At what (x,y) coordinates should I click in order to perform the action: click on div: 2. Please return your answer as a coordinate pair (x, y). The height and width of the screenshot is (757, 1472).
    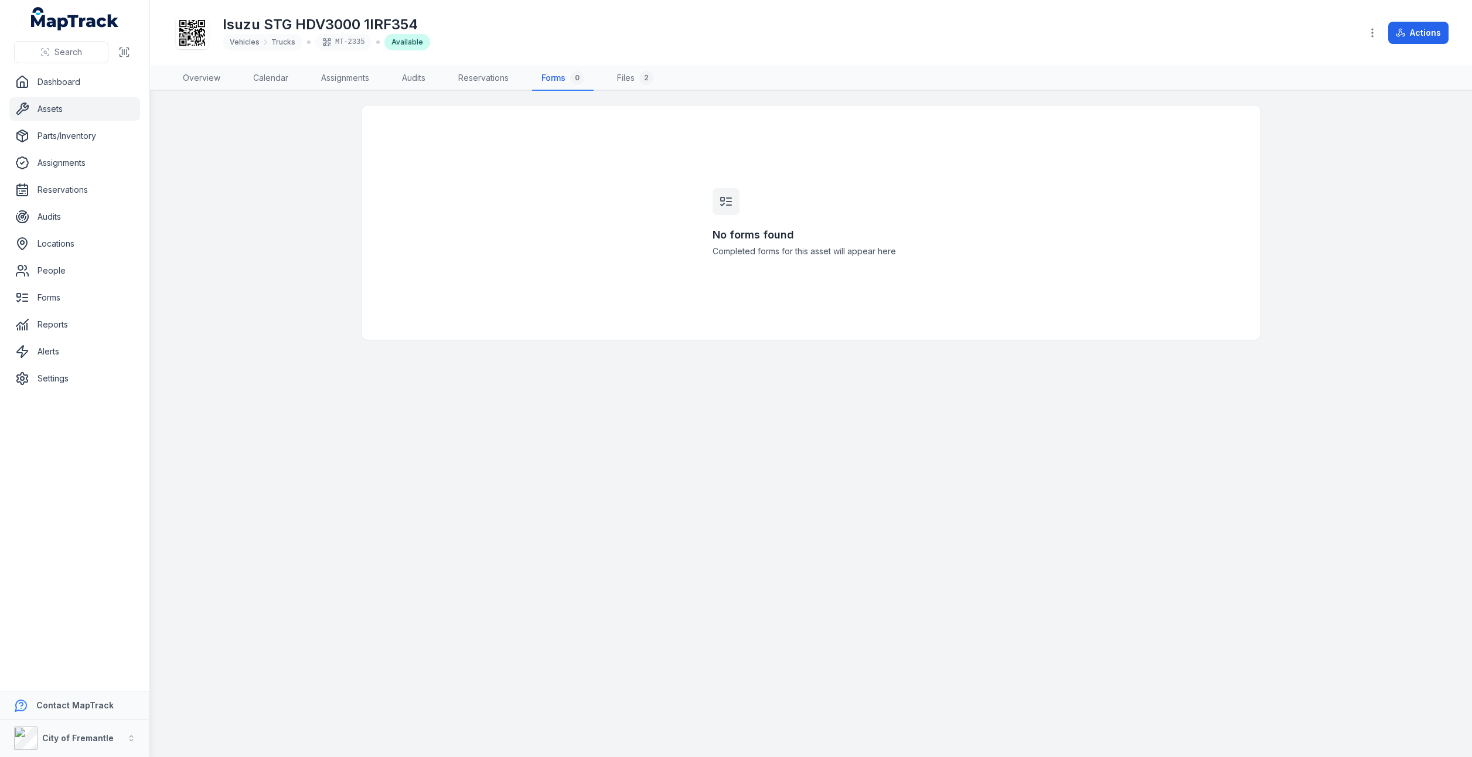
    Looking at the image, I should click on (646, 78).